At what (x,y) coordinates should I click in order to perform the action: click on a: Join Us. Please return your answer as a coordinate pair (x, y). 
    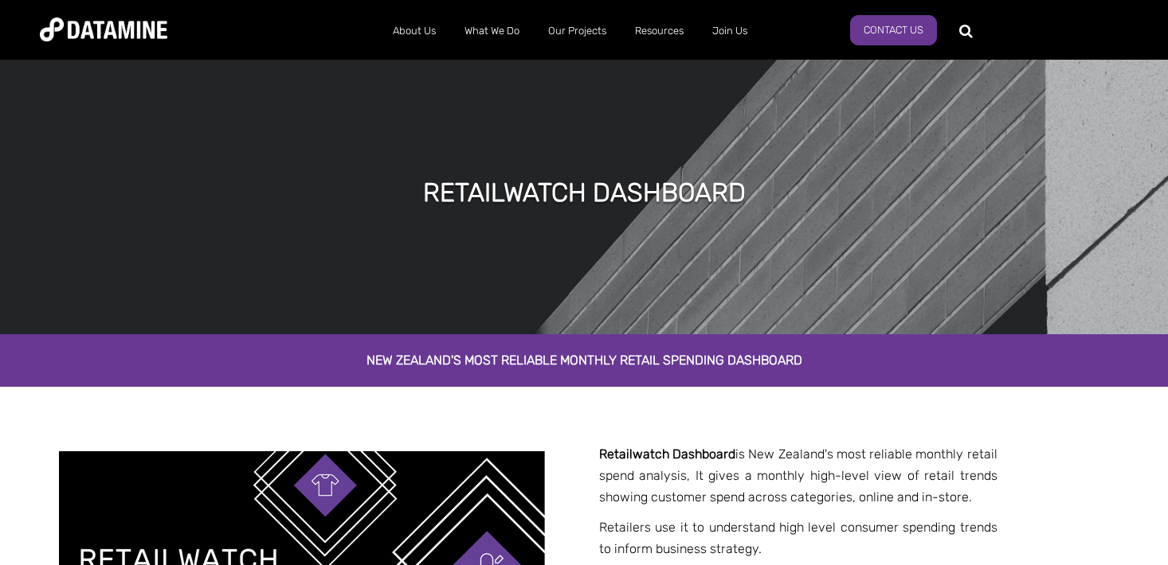
    Looking at the image, I should click on (730, 31).